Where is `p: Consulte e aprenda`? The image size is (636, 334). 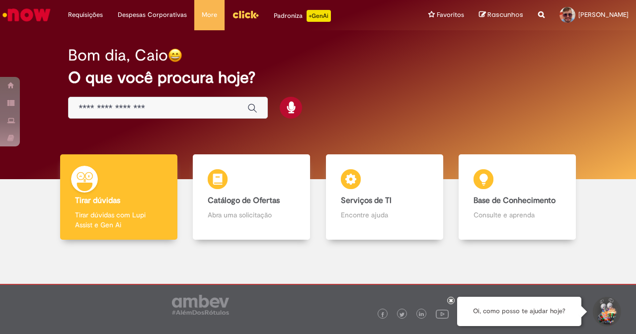 p: Consulte e aprenda is located at coordinates (517, 215).